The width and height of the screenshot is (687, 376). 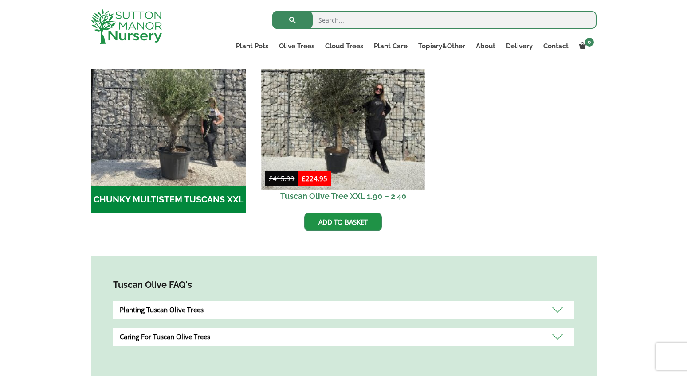 What do you see at coordinates (281, 179) in the screenshot?
I see `bdi: 415.99` at bounding box center [281, 179].